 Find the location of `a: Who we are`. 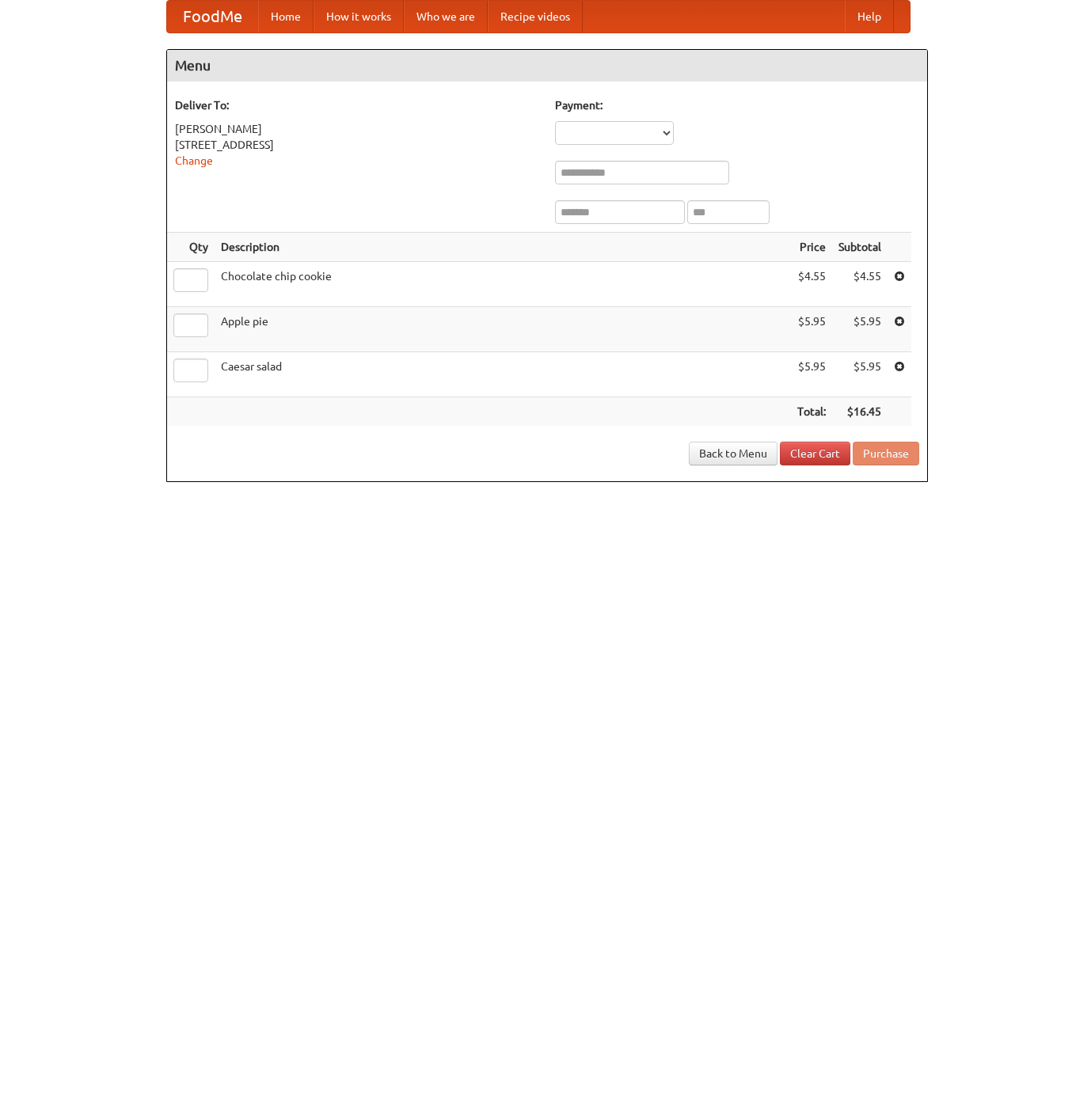

a: Who we are is located at coordinates (446, 17).